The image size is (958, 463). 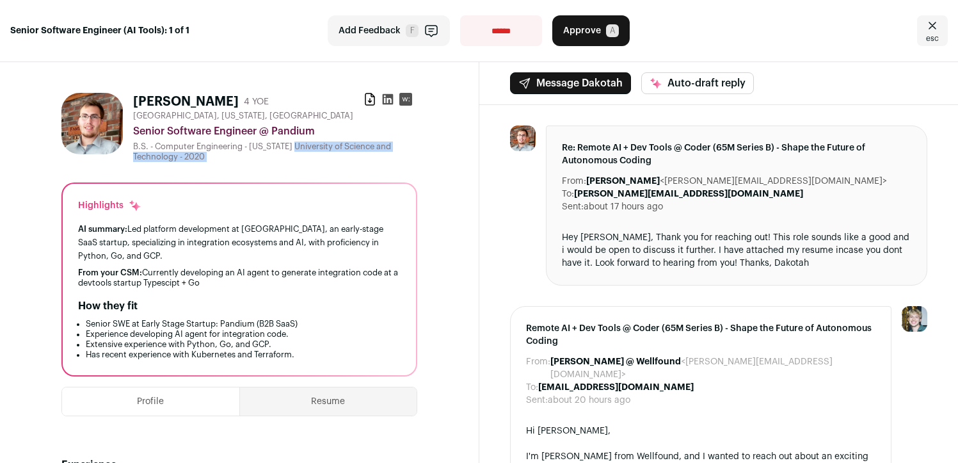 I want to click on li: Experience developing AI agent for integration code., so click(x=243, y=334).